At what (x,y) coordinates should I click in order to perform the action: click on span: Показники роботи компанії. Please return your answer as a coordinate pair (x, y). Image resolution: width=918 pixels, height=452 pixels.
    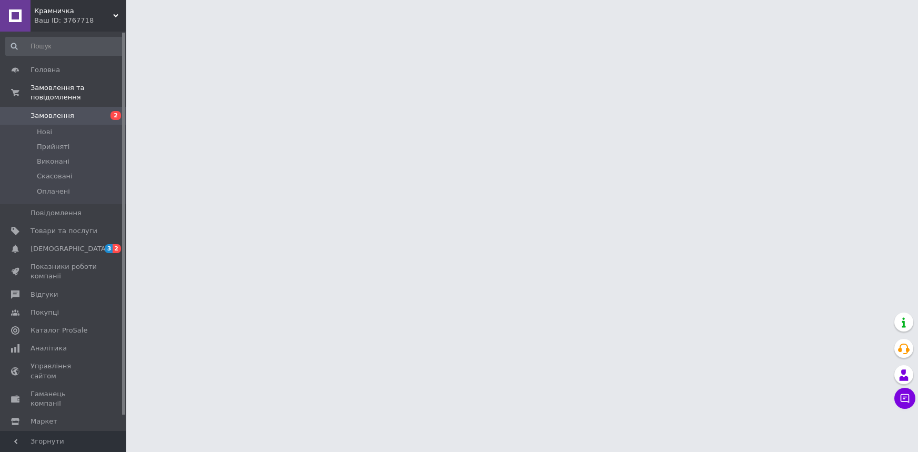
    Looking at the image, I should click on (64, 271).